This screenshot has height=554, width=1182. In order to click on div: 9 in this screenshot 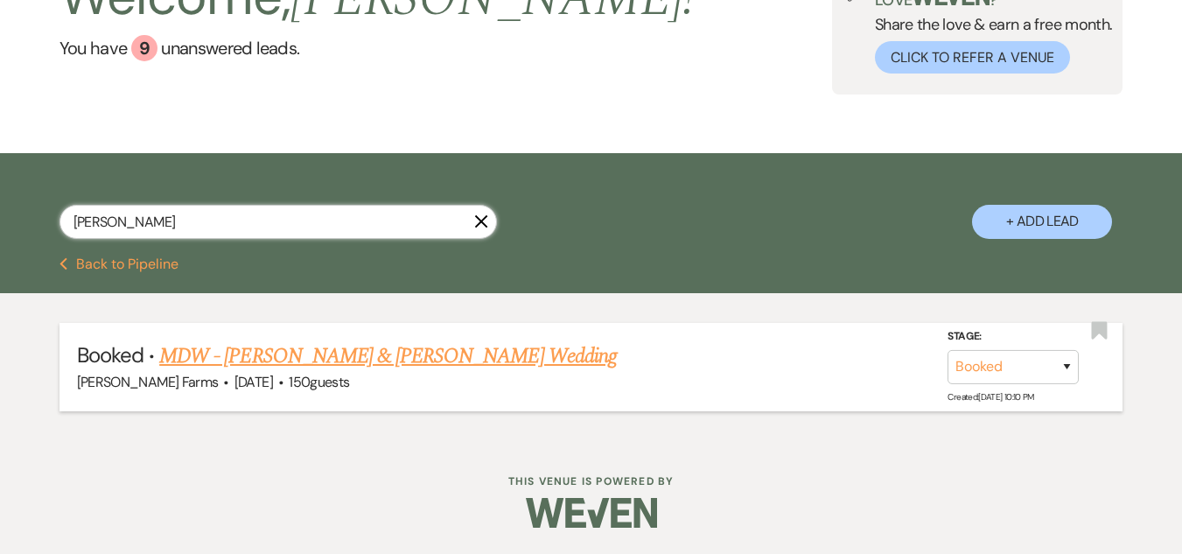, I will do `click(144, 48)`.